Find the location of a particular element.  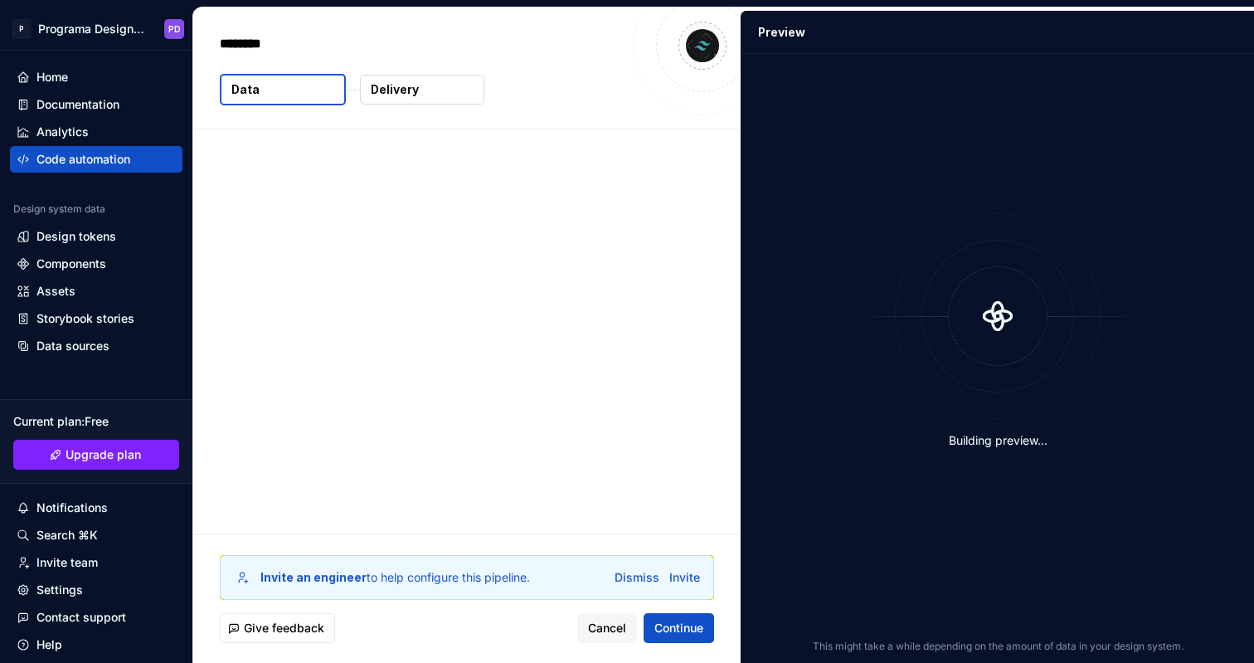

button: PPrograma Design SystemPD is located at coordinates (96, 28).